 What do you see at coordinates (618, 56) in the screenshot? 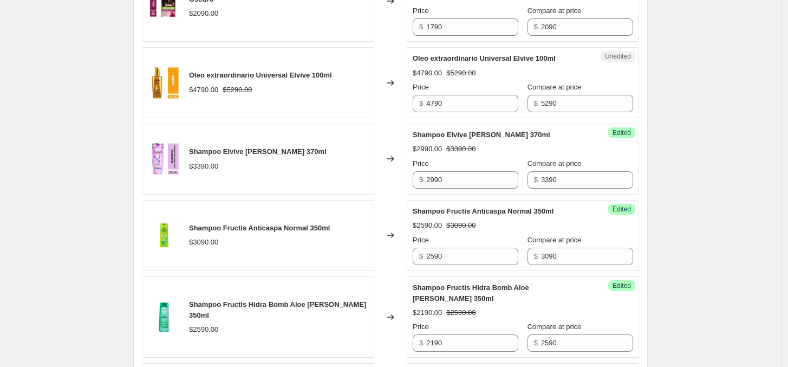
I see `span: Unedited` at bounding box center [618, 56].